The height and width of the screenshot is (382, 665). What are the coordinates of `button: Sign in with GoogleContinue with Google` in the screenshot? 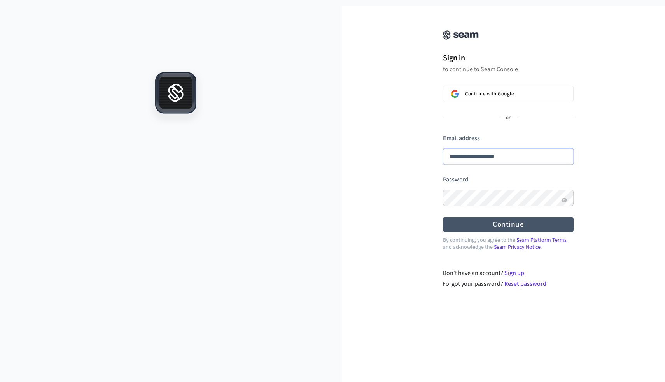 It's located at (509, 94).